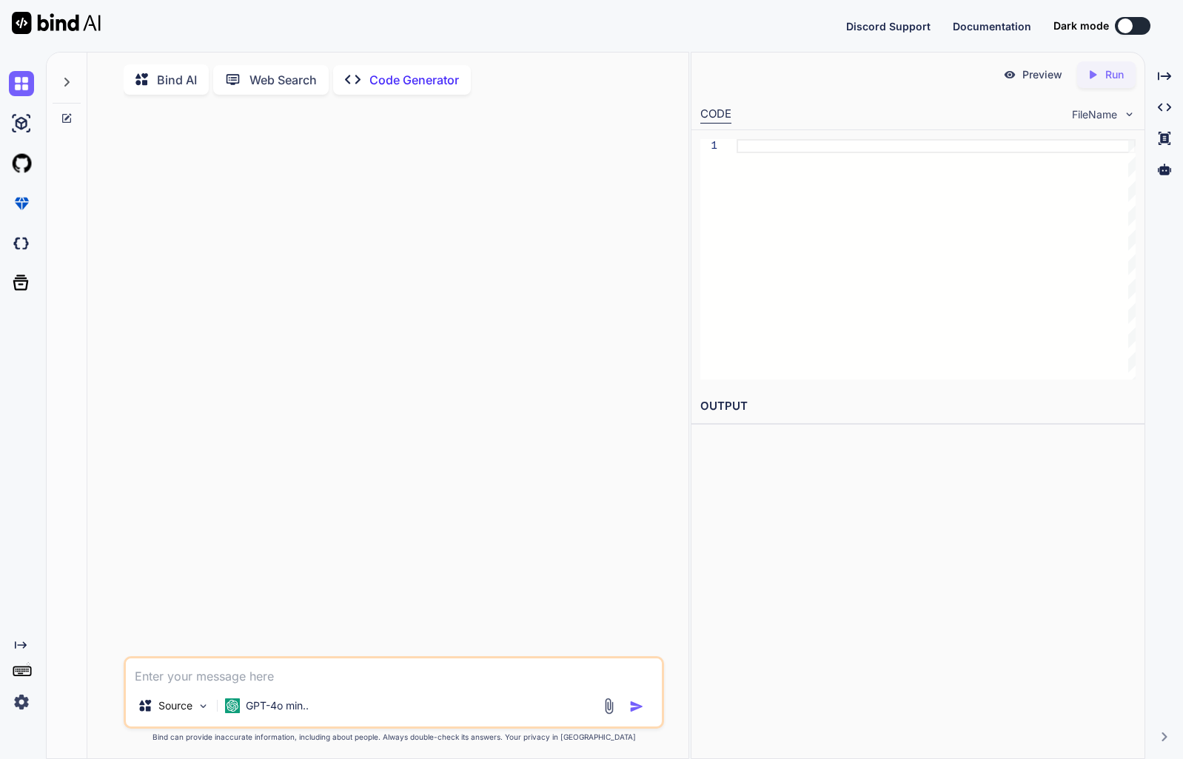 The width and height of the screenshot is (1183, 759). What do you see at coordinates (277, 706) in the screenshot?
I see `p: GPT-4o min..` at bounding box center [277, 706].